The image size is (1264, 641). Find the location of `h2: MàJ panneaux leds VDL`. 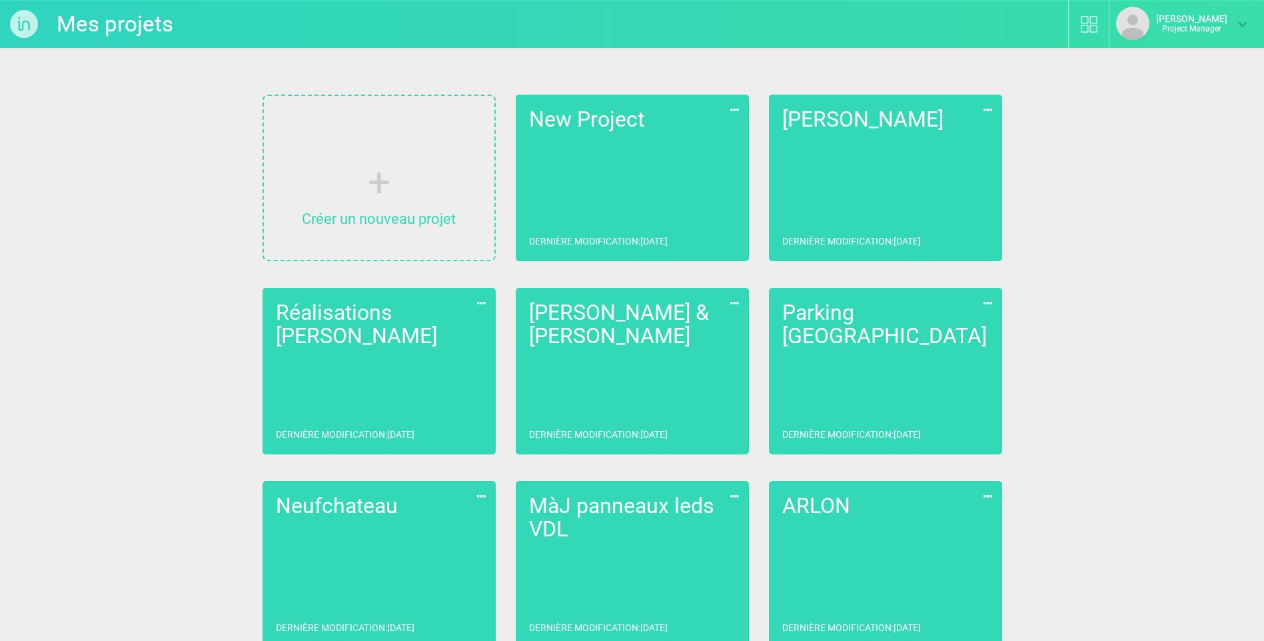

h2: MàJ panneaux leds VDL is located at coordinates (632, 518).